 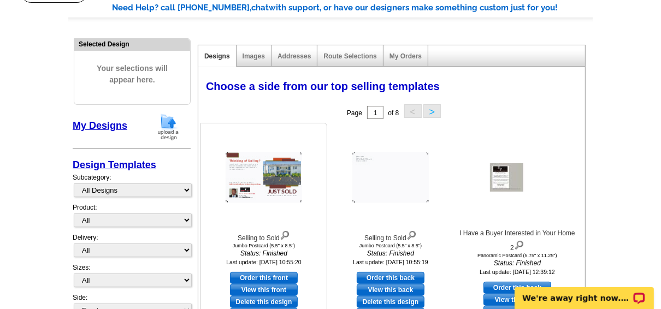 I want to click on a: My Orders, so click(x=405, y=56).